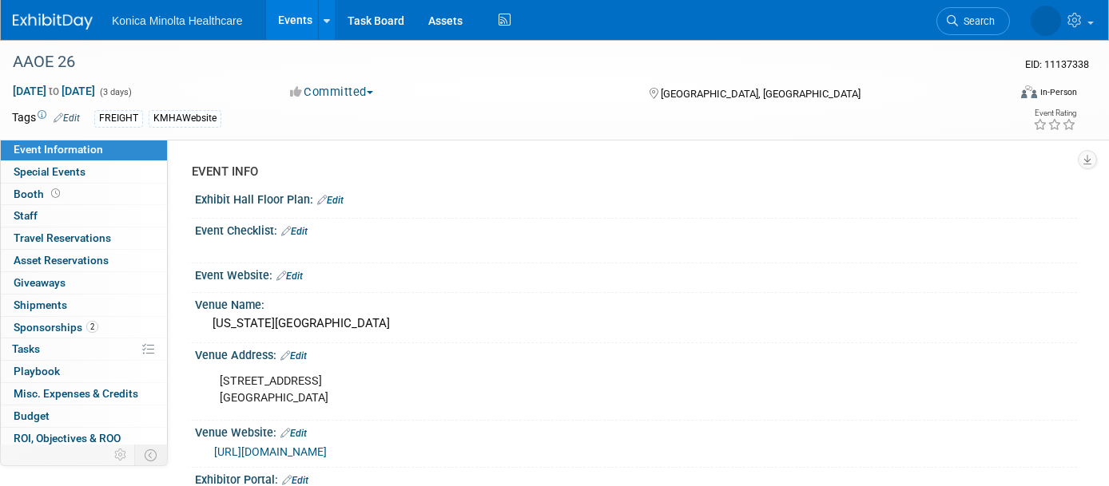 The height and width of the screenshot is (486, 1109). What do you see at coordinates (1054, 113) in the screenshot?
I see `div: Event Rating` at bounding box center [1054, 113].